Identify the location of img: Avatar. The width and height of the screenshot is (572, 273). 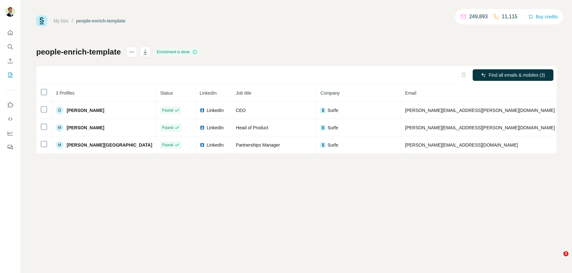
(10, 12).